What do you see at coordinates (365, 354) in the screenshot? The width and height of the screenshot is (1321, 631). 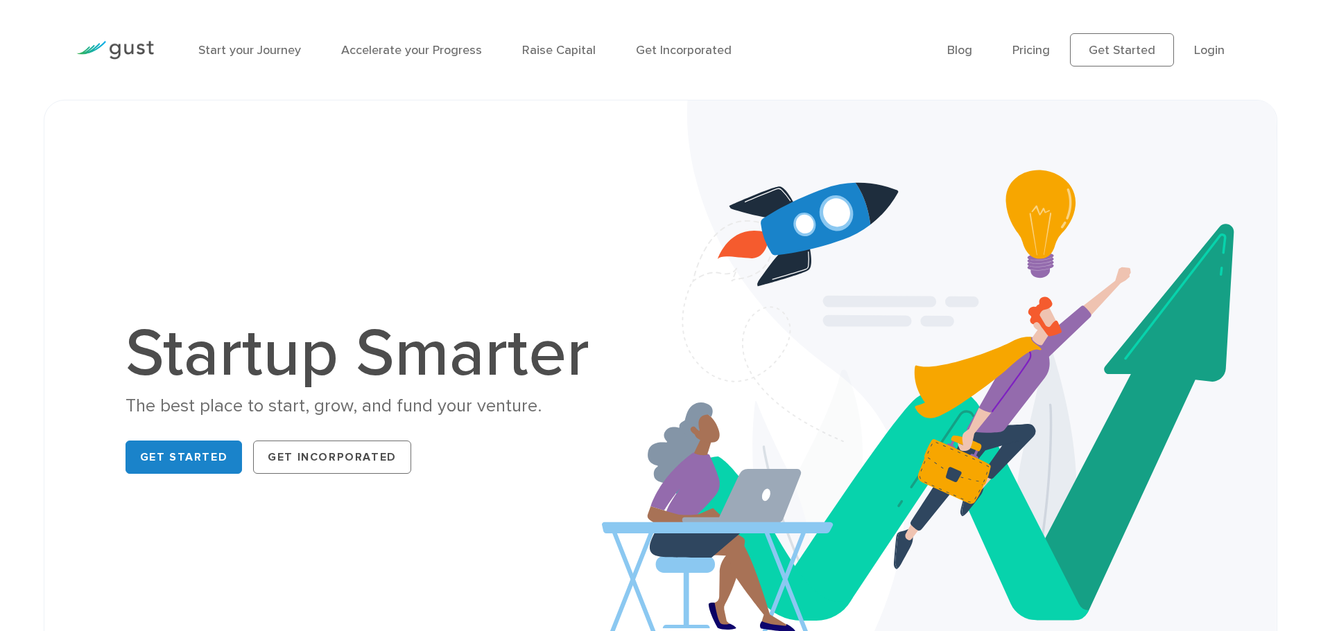 I see `h1: Startup Smarter` at bounding box center [365, 354].